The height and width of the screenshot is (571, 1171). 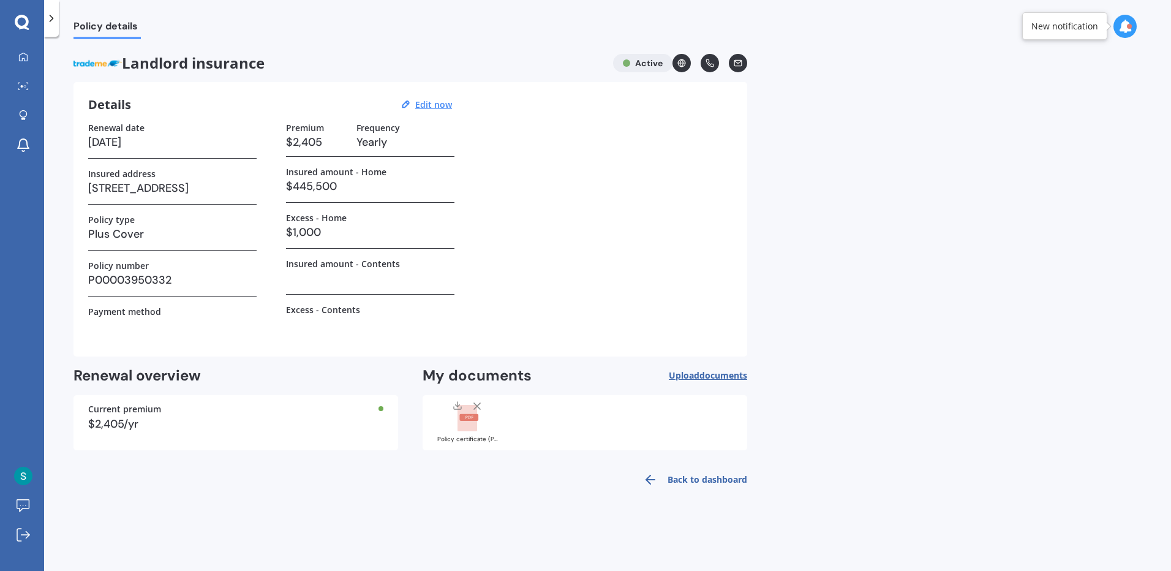 I want to click on label: Payment method, so click(x=124, y=311).